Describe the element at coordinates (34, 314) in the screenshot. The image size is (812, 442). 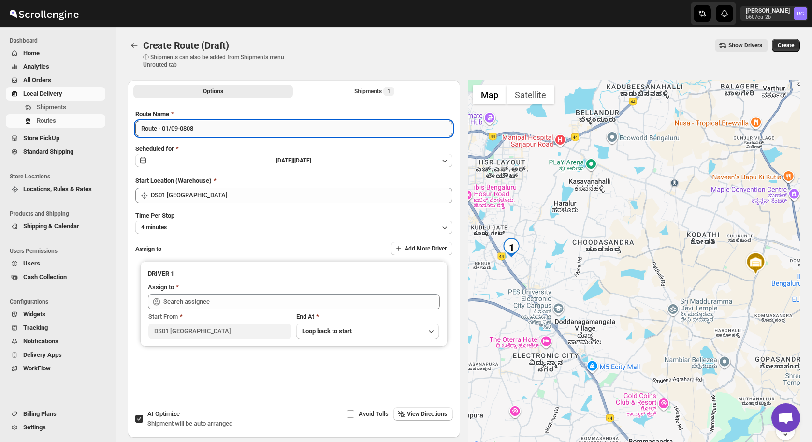
I see `span: Widgets` at that location.